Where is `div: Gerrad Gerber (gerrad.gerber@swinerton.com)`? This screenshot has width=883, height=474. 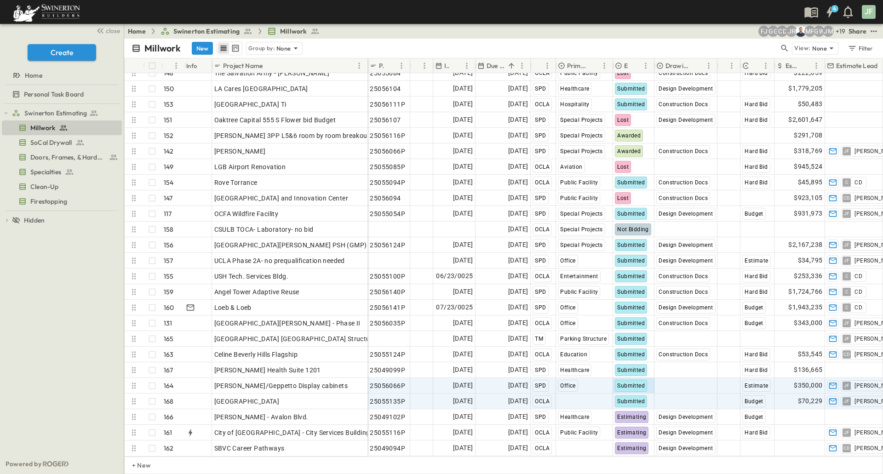 div: Gerrad Gerber (gerrad.gerber@swinerton.com) is located at coordinates (773, 31).